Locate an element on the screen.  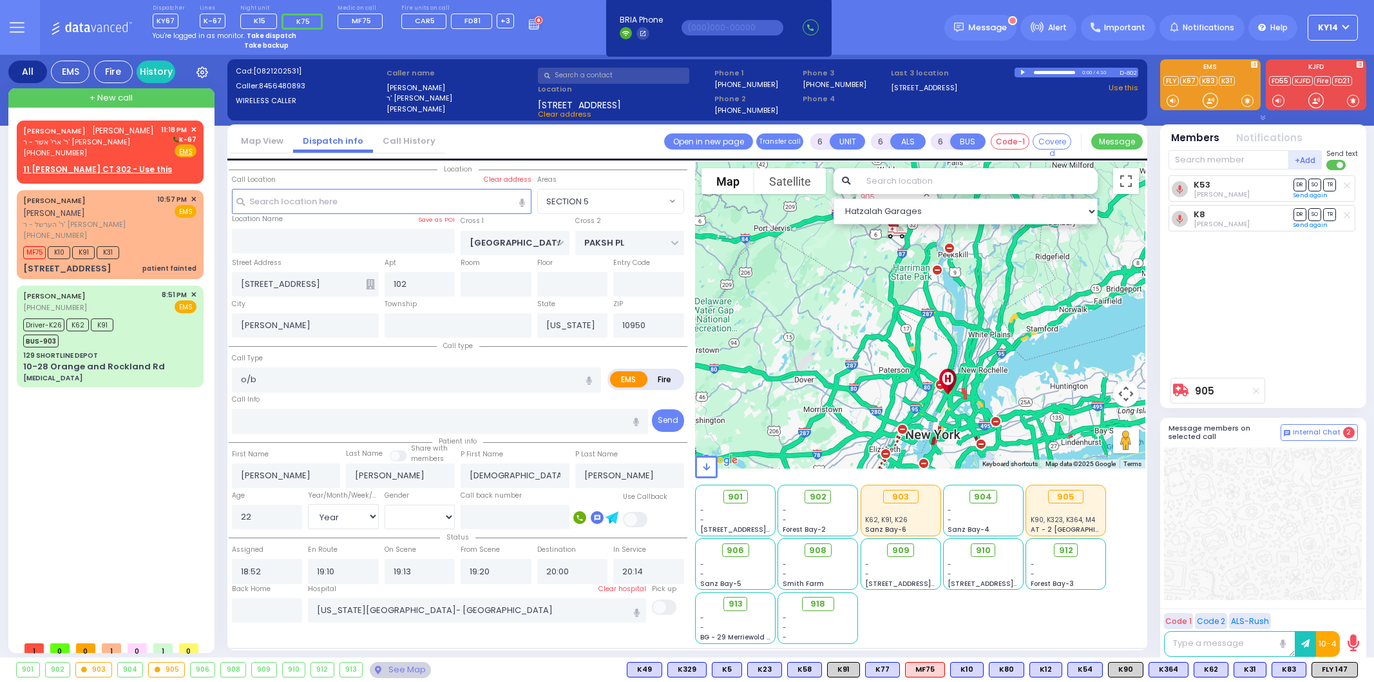
div: K91 is located at coordinates (843, 669).